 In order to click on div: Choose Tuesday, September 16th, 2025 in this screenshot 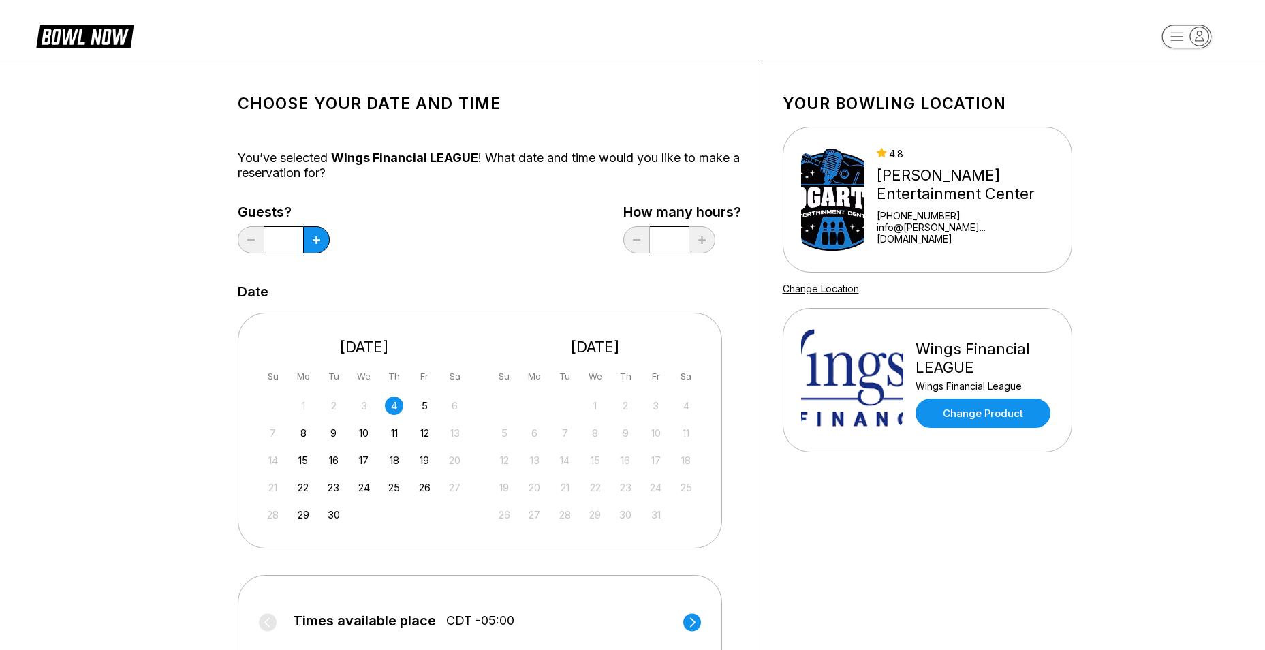, I will do `click(333, 460)`.